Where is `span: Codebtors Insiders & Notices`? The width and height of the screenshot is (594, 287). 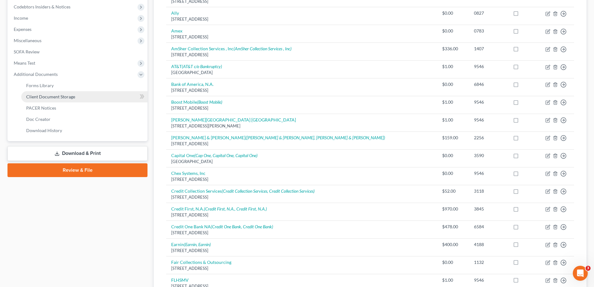
span: Codebtors Insiders & Notices is located at coordinates (42, 7).